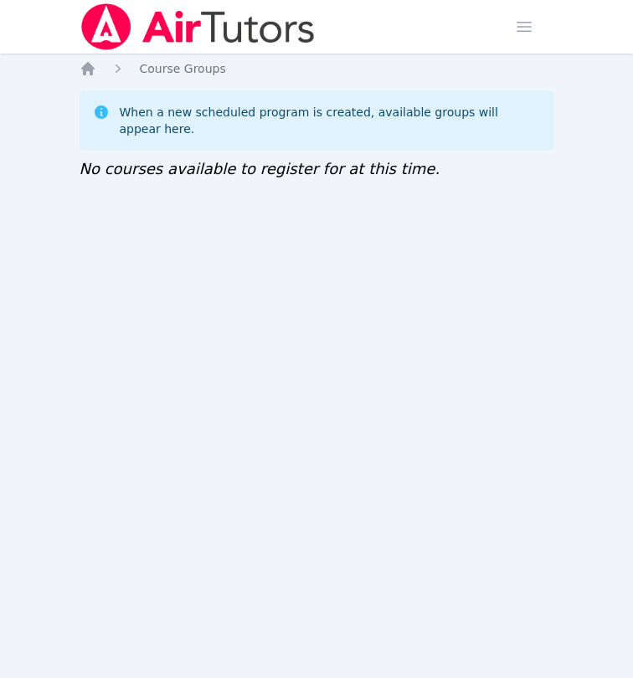  I want to click on span: Course Groups, so click(183, 69).